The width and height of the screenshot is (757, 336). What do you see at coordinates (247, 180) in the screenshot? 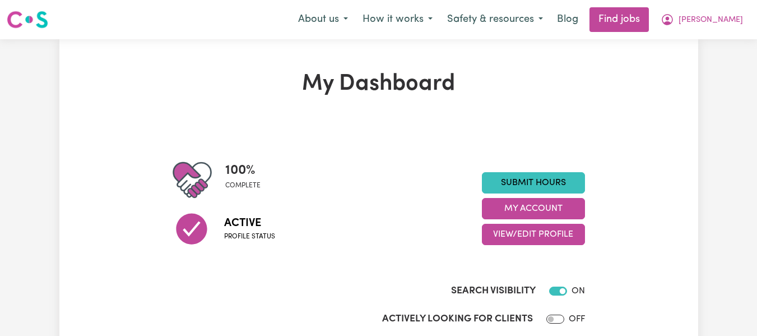
I see `div: Profile completeness: 100%` at bounding box center [247, 180].